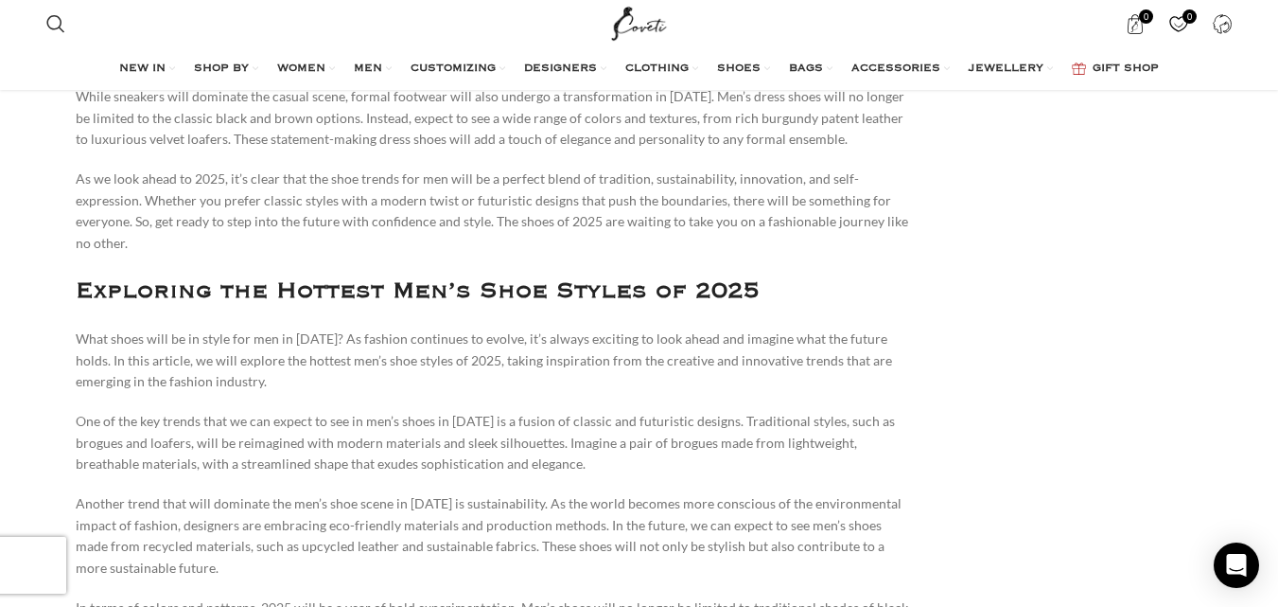  What do you see at coordinates (560, 69) in the screenshot?
I see `span: DESIGNERS` at bounding box center [560, 69].